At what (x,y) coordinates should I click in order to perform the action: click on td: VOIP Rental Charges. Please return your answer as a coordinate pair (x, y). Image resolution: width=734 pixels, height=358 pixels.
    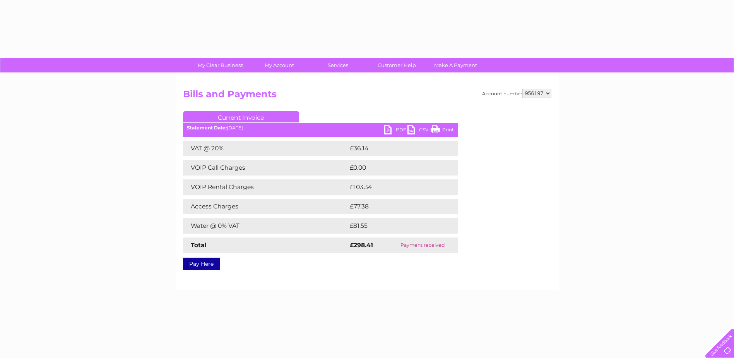
    Looking at the image, I should click on (265, 187).